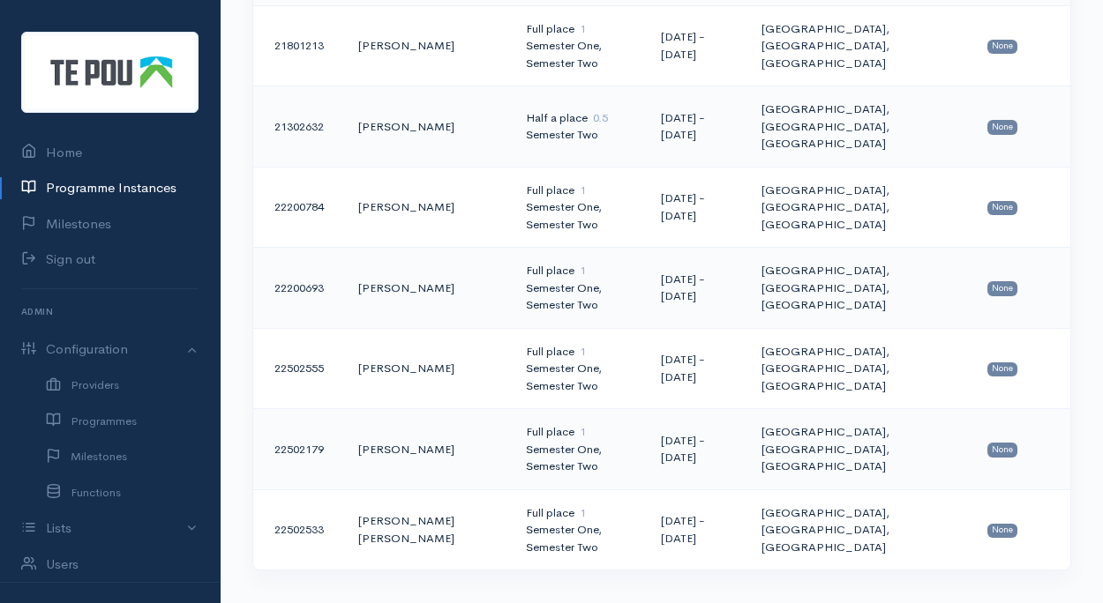 The height and width of the screenshot is (603, 1103). What do you see at coordinates (579, 127) in the screenshot?
I see `td: Half a place` at bounding box center [579, 127].